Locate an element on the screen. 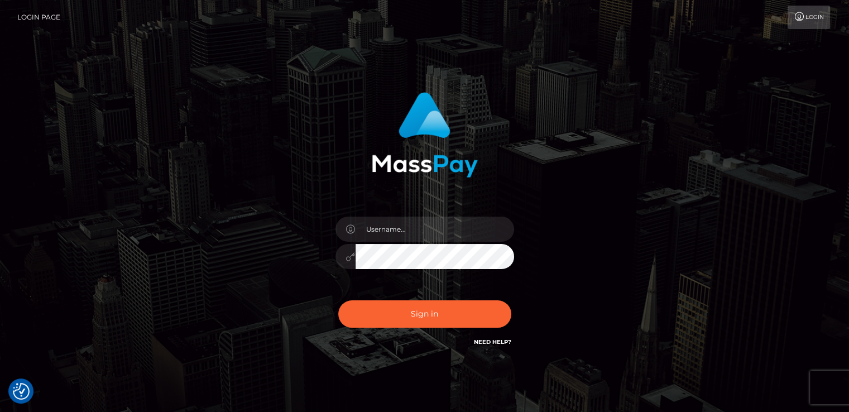 The height and width of the screenshot is (412, 849). a: Login Page is located at coordinates (38, 17).